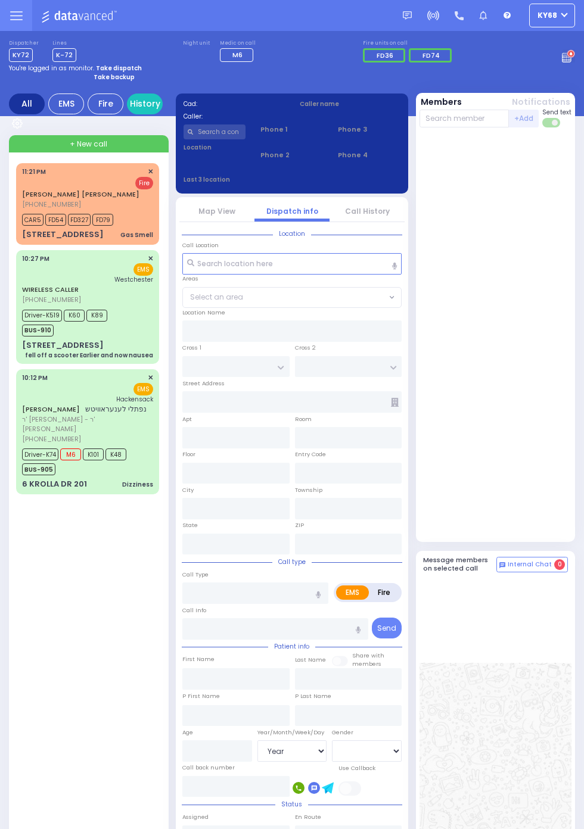  Describe the element at coordinates (64, 55) in the screenshot. I see `span: K-72` at that location.